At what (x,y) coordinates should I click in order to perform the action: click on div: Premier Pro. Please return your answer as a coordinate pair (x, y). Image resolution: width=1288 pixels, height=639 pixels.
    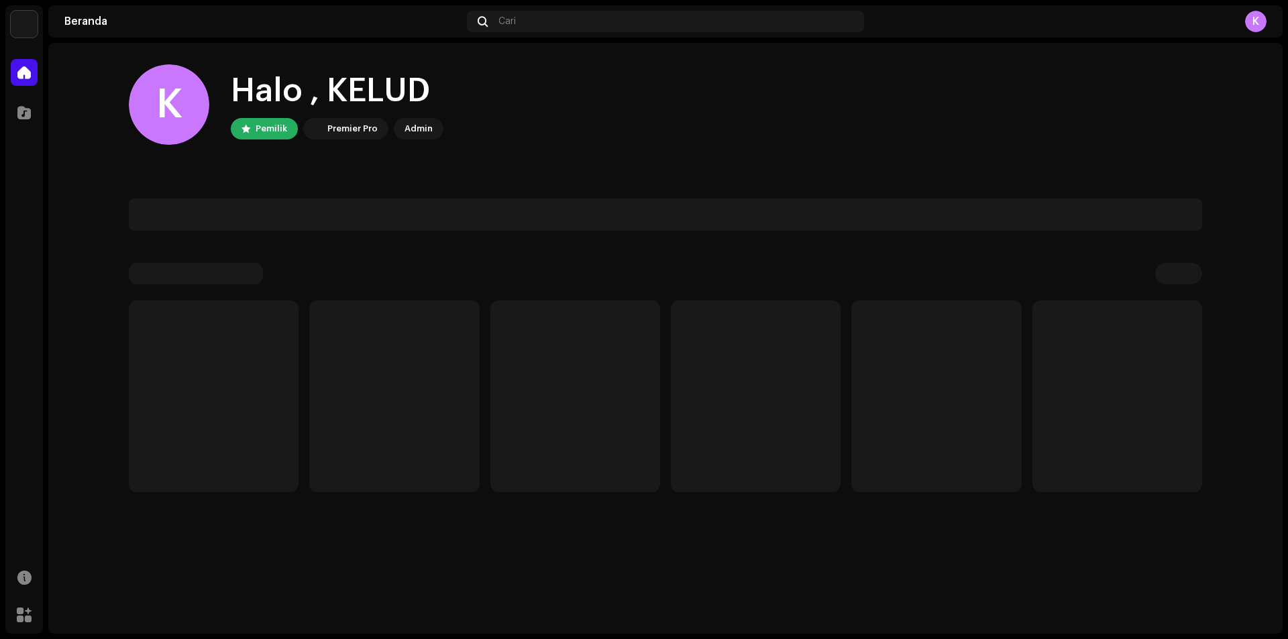
    Looking at the image, I should click on (352, 129).